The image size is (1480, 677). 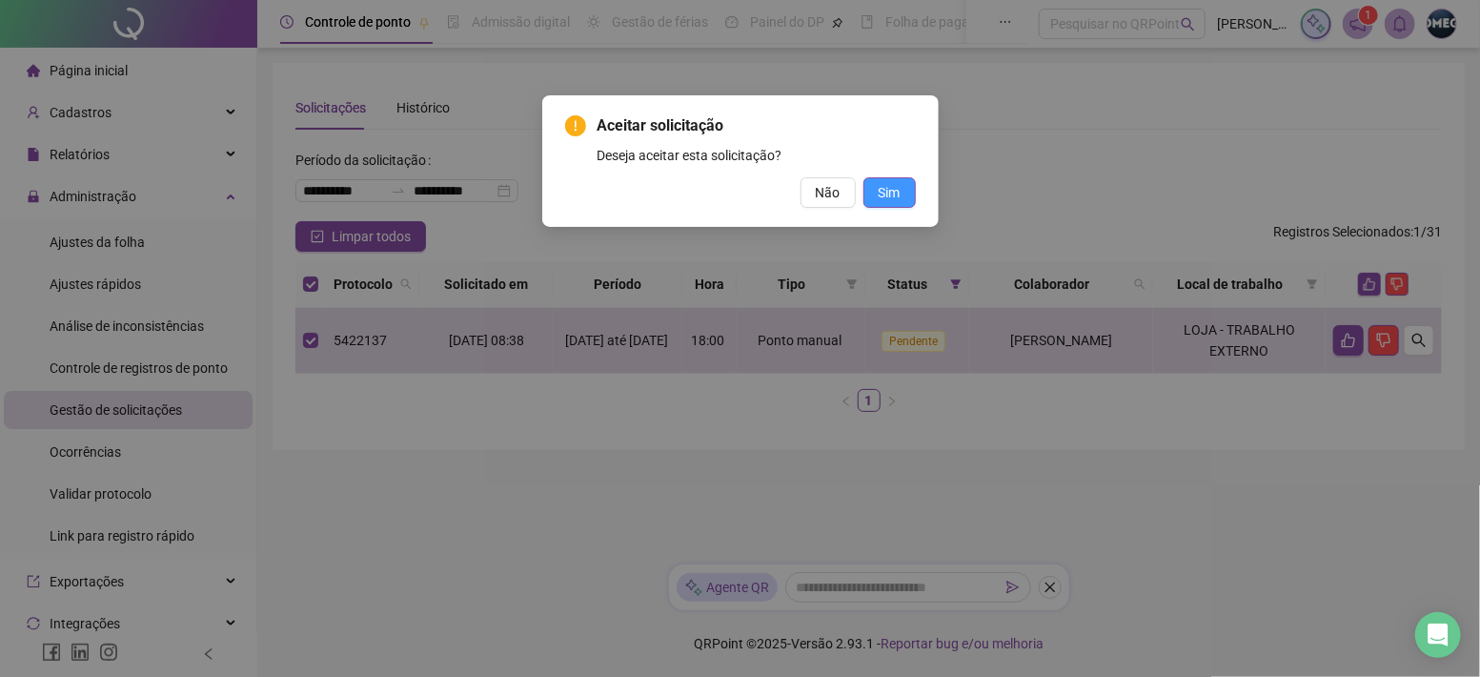 I want to click on button: Não, so click(x=828, y=192).